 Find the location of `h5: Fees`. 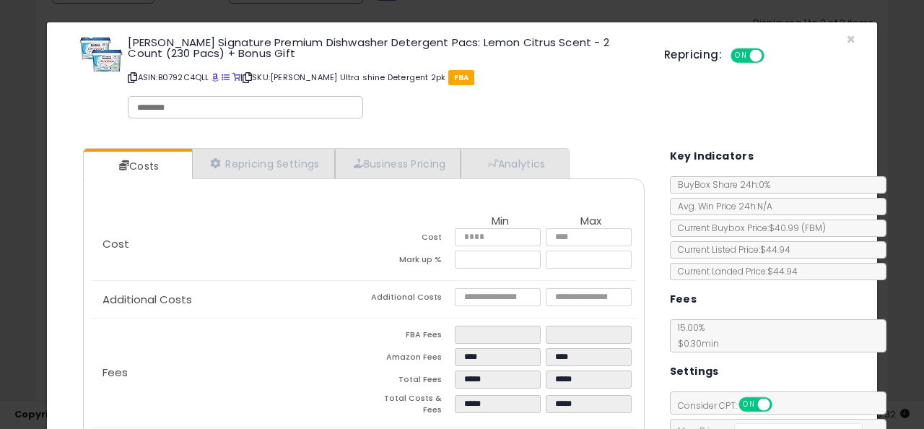

h5: Fees is located at coordinates (683, 299).